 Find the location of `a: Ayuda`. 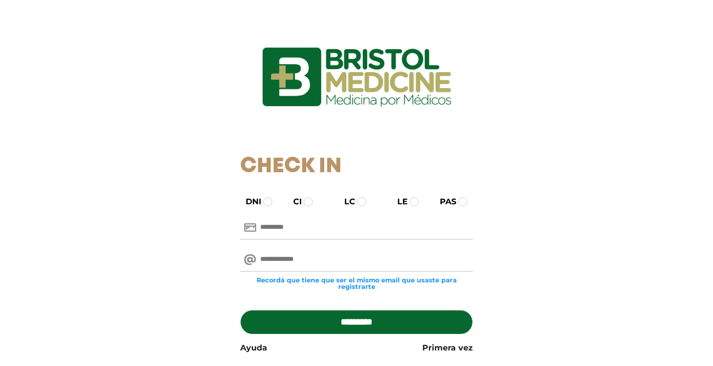

a: Ayuda is located at coordinates (254, 348).